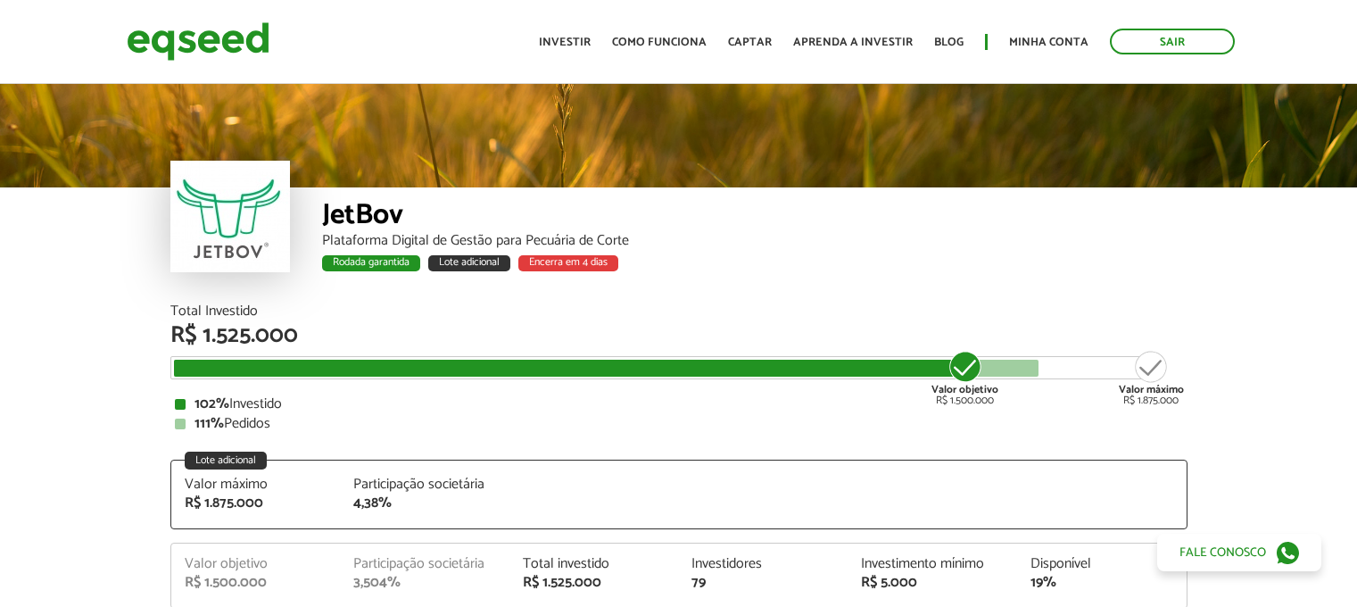 Image resolution: width=1357 pixels, height=607 pixels. Describe the element at coordinates (749, 42) in the screenshot. I see `a: Captar` at that location.